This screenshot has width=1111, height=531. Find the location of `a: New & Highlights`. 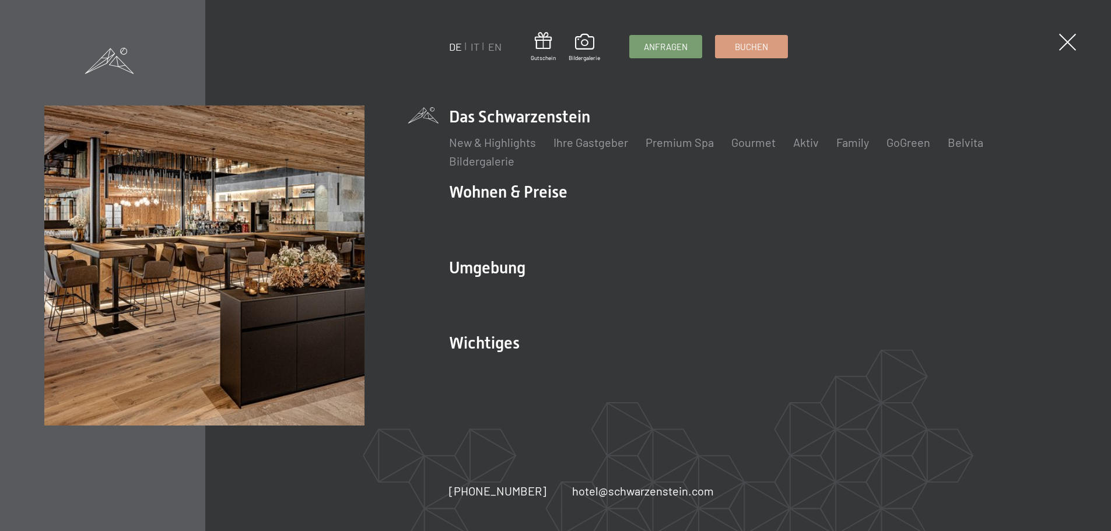

a: New & Highlights is located at coordinates (492, 142).